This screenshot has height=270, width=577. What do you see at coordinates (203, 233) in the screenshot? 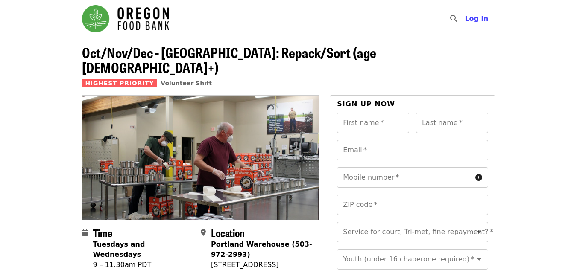
I see `i: map-marker-alt icon` at bounding box center [203, 233].